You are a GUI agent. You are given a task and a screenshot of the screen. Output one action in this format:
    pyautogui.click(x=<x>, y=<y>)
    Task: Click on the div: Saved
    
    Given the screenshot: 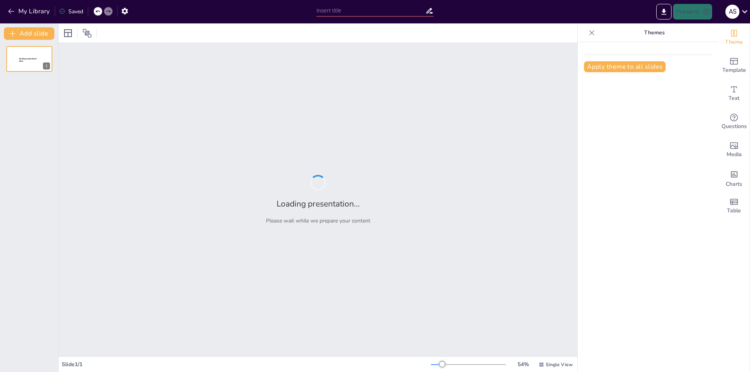 What is the action you would take?
    pyautogui.click(x=71, y=11)
    